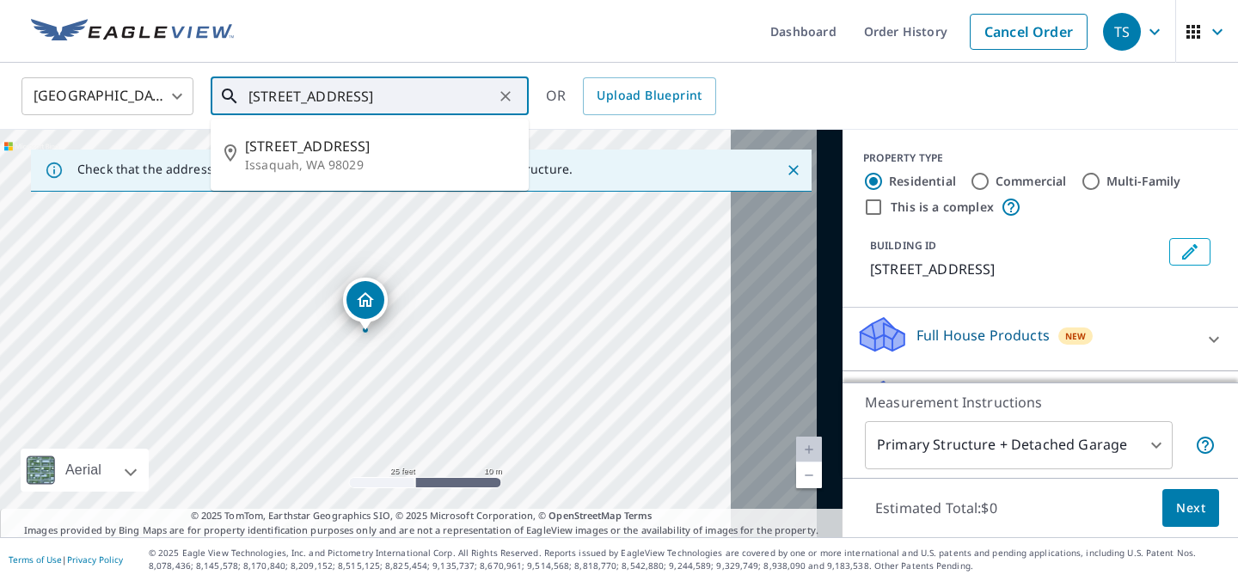  Describe the element at coordinates (1040, 339) in the screenshot. I see `div: Full House ProductsNew` at that location.